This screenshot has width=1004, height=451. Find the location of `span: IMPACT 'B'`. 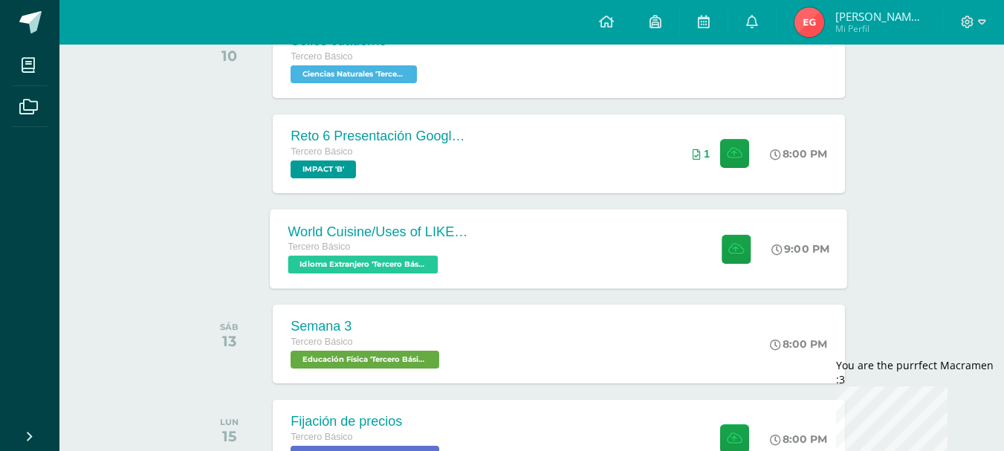

span: IMPACT 'B' is located at coordinates (323, 169).